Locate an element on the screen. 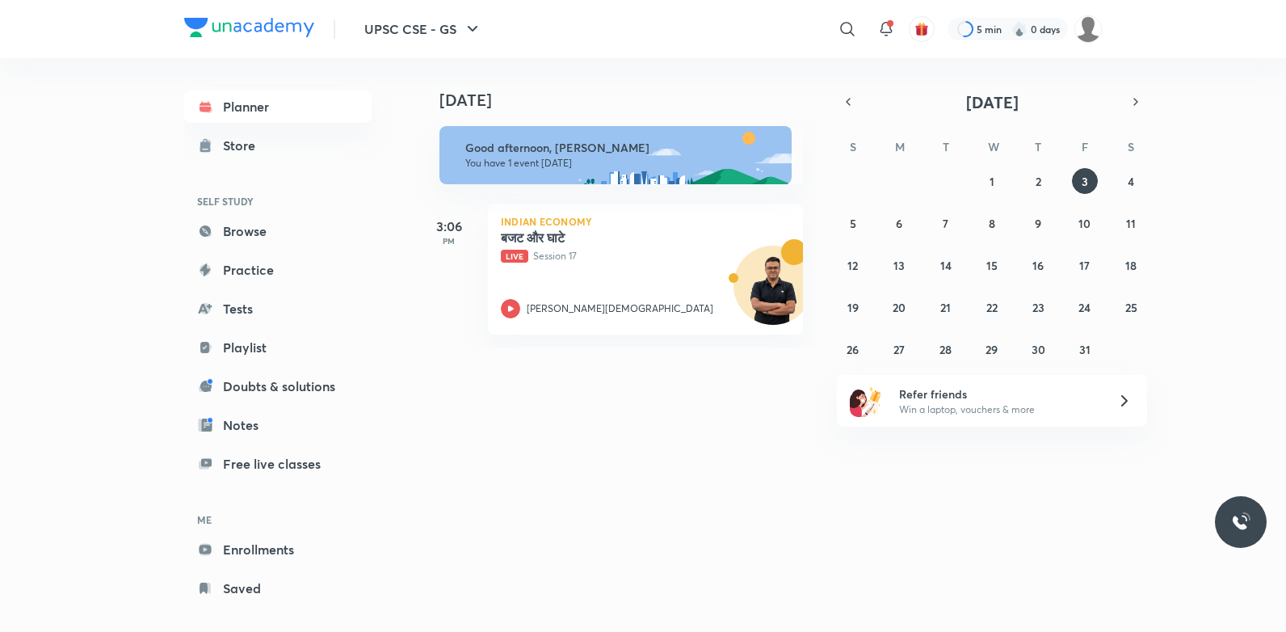  abbr: October 8, 2025 is located at coordinates (992, 223).